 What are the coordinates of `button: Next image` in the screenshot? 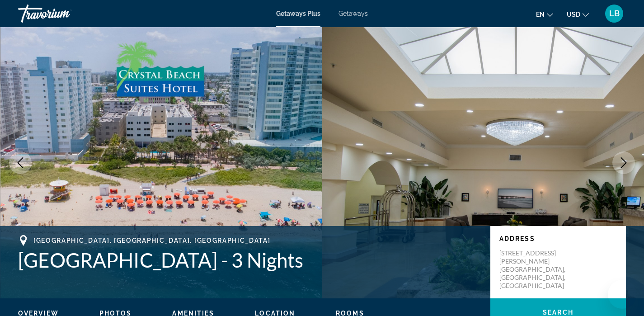 It's located at (623, 163).